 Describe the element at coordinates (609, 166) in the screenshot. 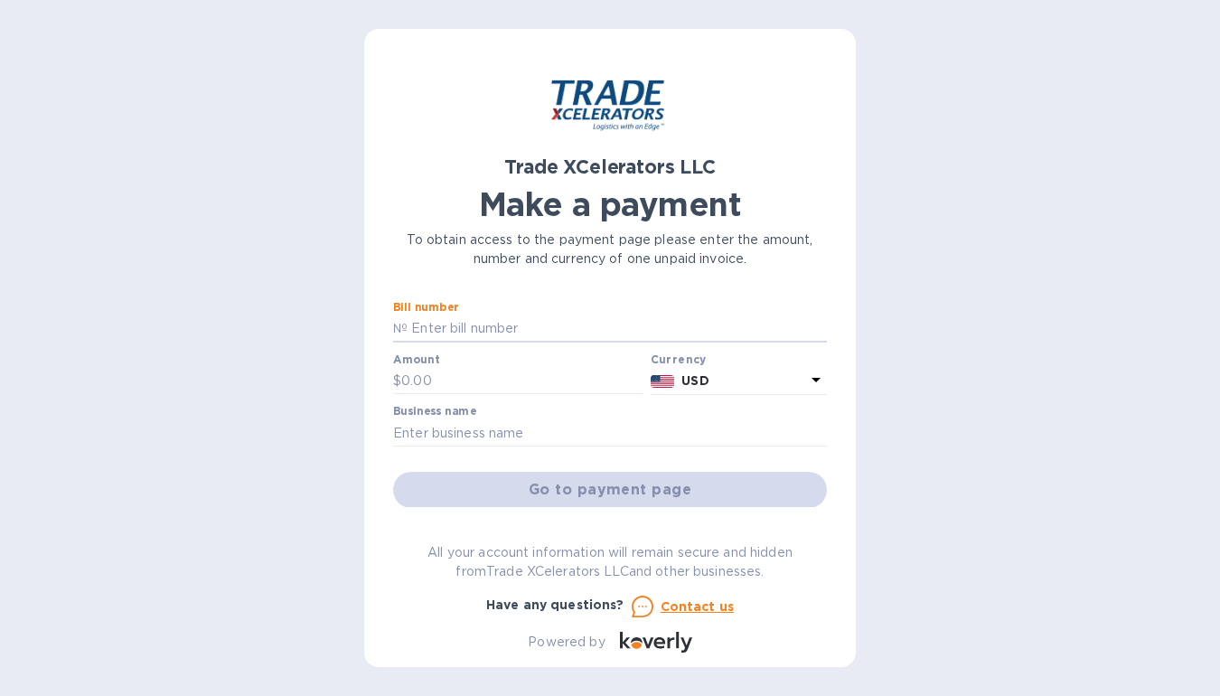

I see `b: Trade XCelerators LLC` at that location.